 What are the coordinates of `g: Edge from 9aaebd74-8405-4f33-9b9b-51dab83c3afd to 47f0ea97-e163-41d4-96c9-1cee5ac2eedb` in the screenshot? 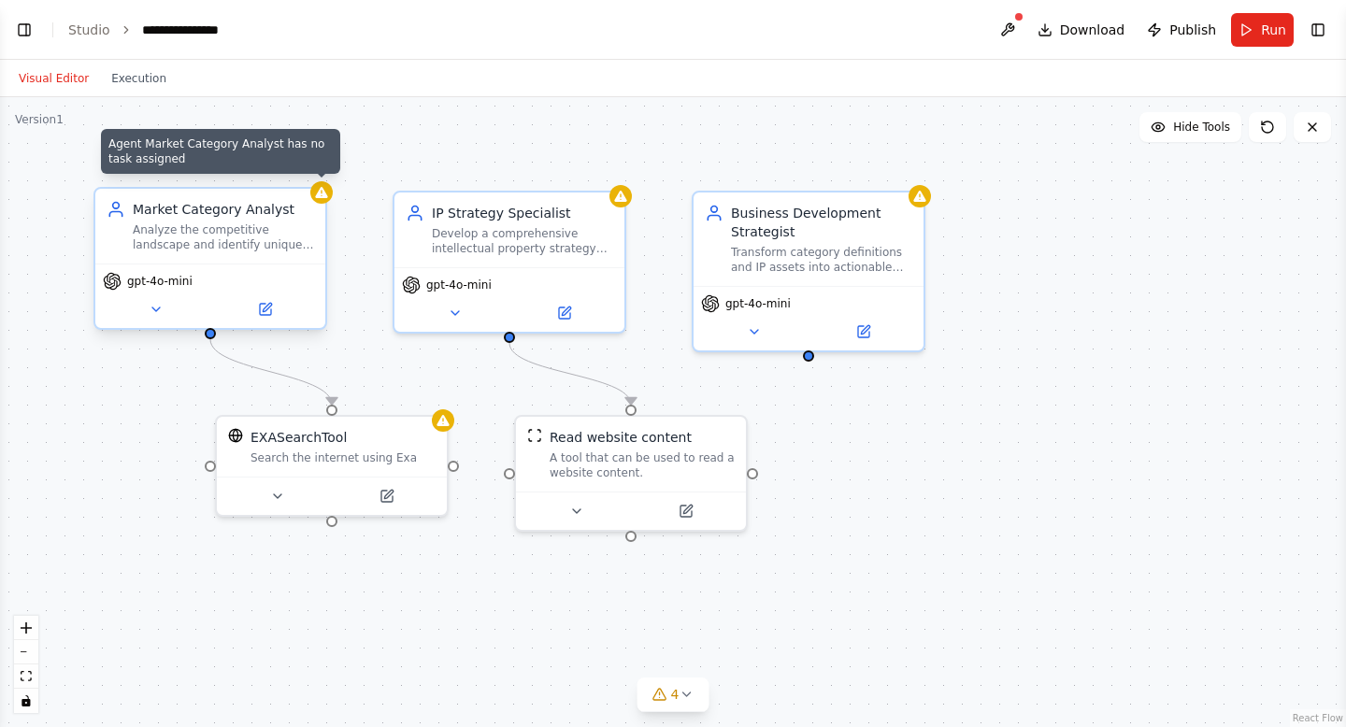 It's located at (271, 372).